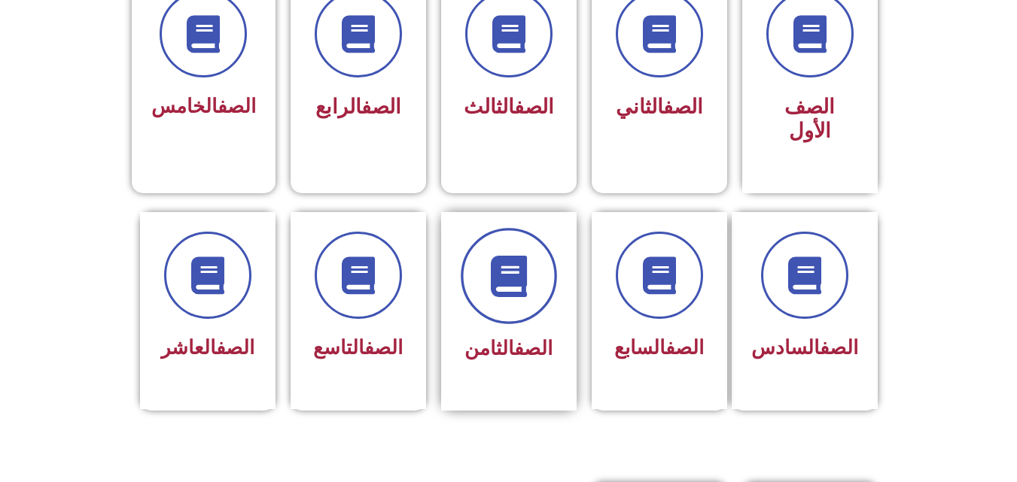 This screenshot has width=1017, height=482. Describe the element at coordinates (509, 107) in the screenshot. I see `span: الثالث` at that location.